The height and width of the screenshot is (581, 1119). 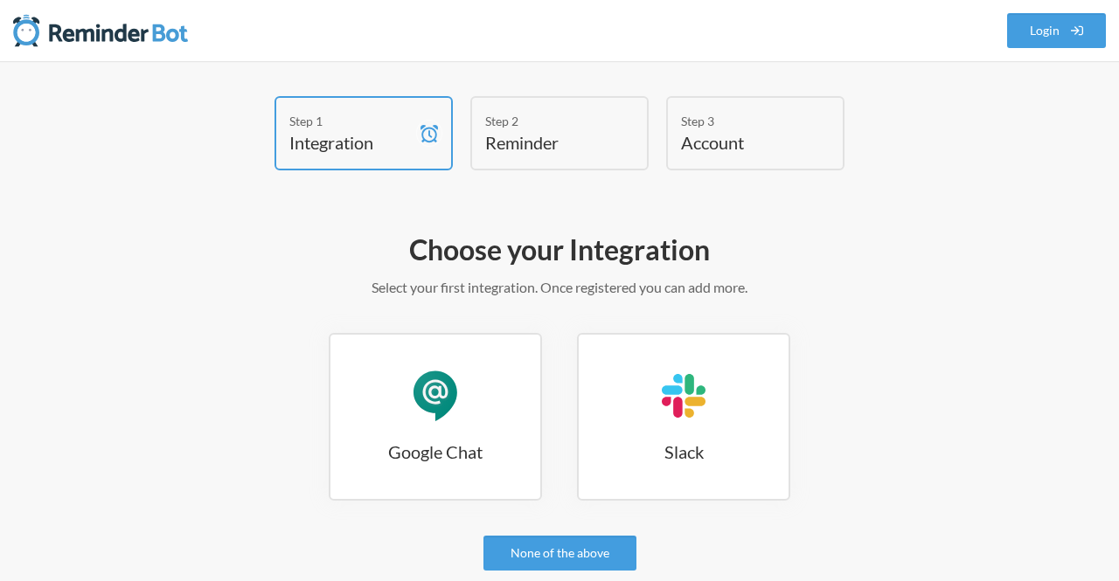 What do you see at coordinates (435, 452) in the screenshot?
I see `h3: Google Chat` at bounding box center [435, 452].